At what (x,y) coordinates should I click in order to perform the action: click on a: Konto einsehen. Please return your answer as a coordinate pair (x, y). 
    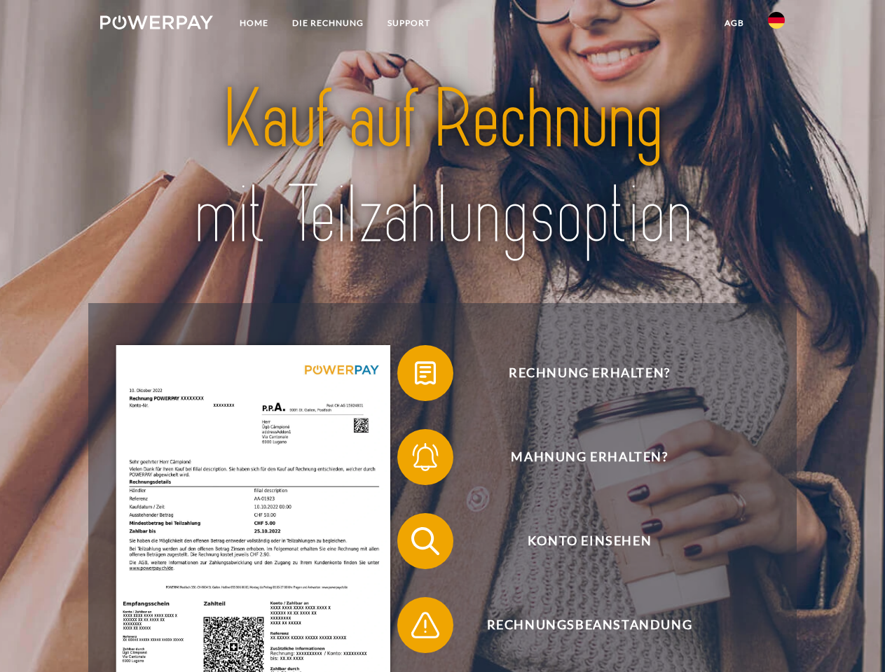
    Looking at the image, I should click on (579, 541).